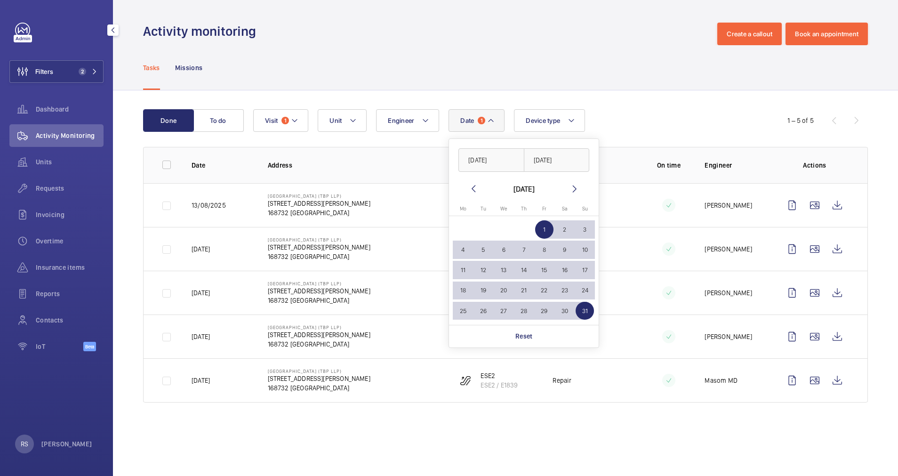 This screenshot has height=476, width=898. I want to click on button: August 17, 2025, so click(584, 270).